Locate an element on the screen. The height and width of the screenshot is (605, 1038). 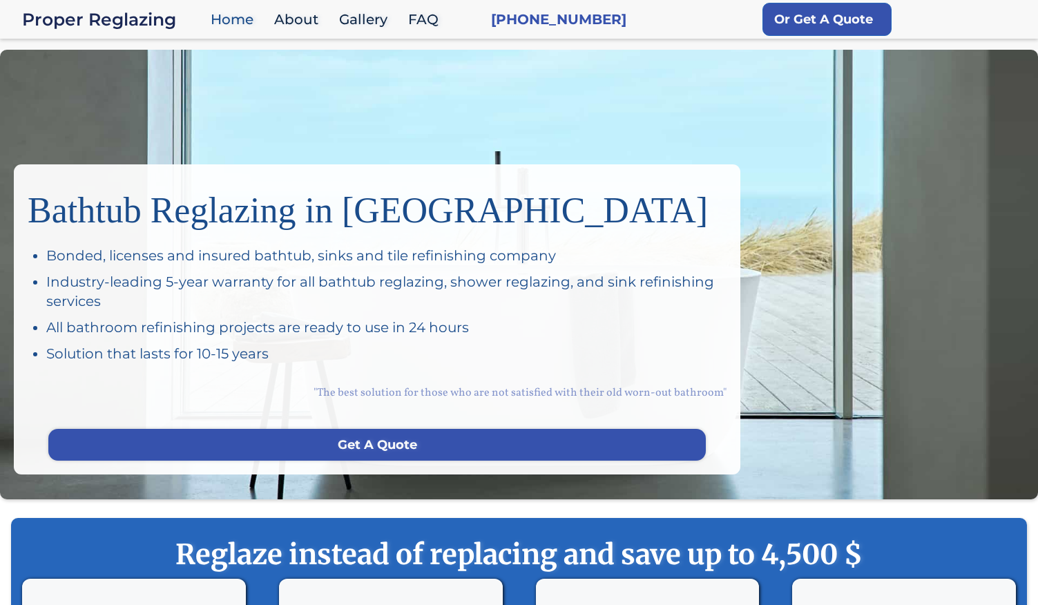
a: About is located at coordinates (300, 19).